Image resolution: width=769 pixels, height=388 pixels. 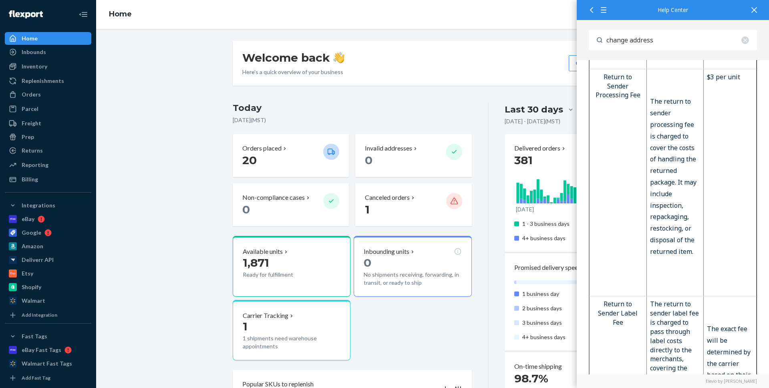 I want to click on p: 3 business days, so click(x=562, y=323).